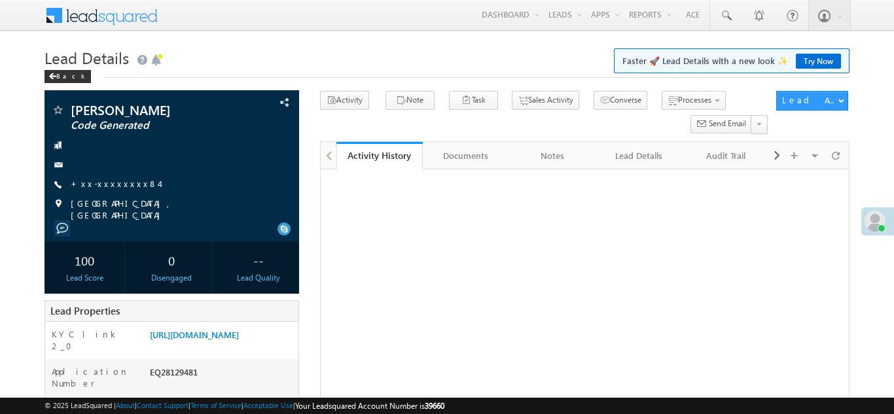  Describe the element at coordinates (725, 156) in the screenshot. I see `div: Audit Trail` at that location.